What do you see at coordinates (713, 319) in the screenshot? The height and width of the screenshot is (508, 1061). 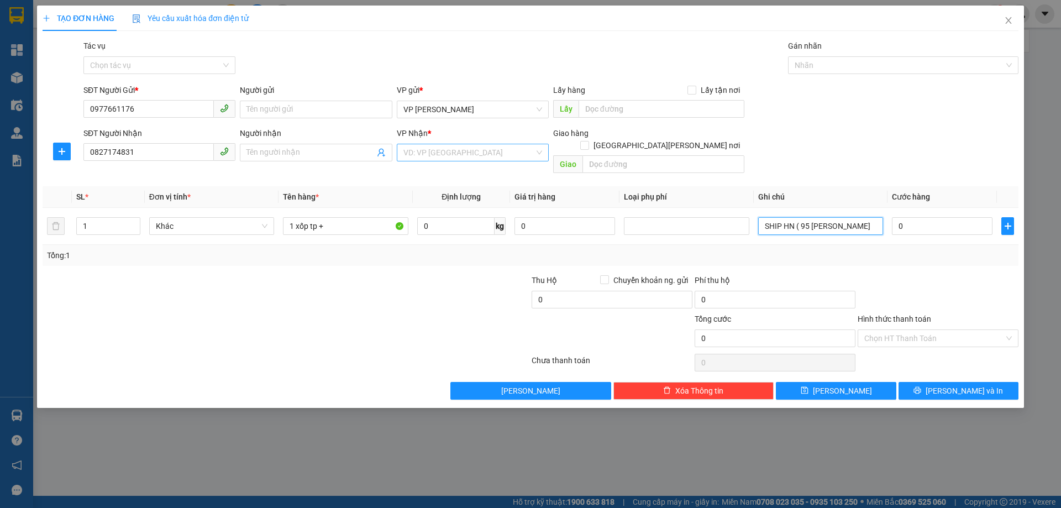 I see `span: Tổng cước` at bounding box center [713, 319].